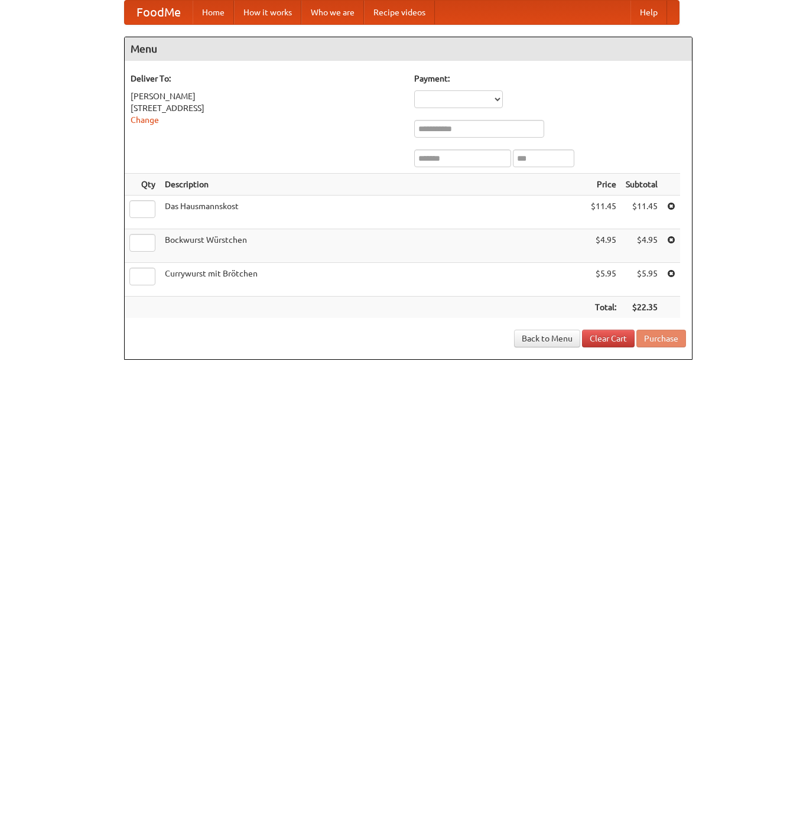  I want to click on a: Recipe videos, so click(399, 12).